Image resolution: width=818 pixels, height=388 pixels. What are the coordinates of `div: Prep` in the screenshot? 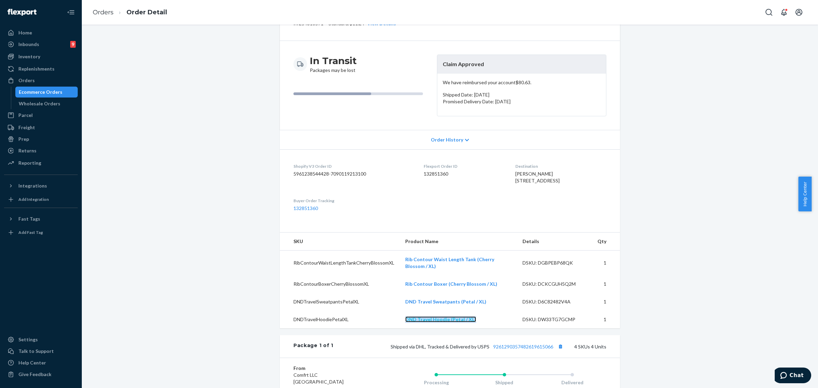 It's located at (24, 139).